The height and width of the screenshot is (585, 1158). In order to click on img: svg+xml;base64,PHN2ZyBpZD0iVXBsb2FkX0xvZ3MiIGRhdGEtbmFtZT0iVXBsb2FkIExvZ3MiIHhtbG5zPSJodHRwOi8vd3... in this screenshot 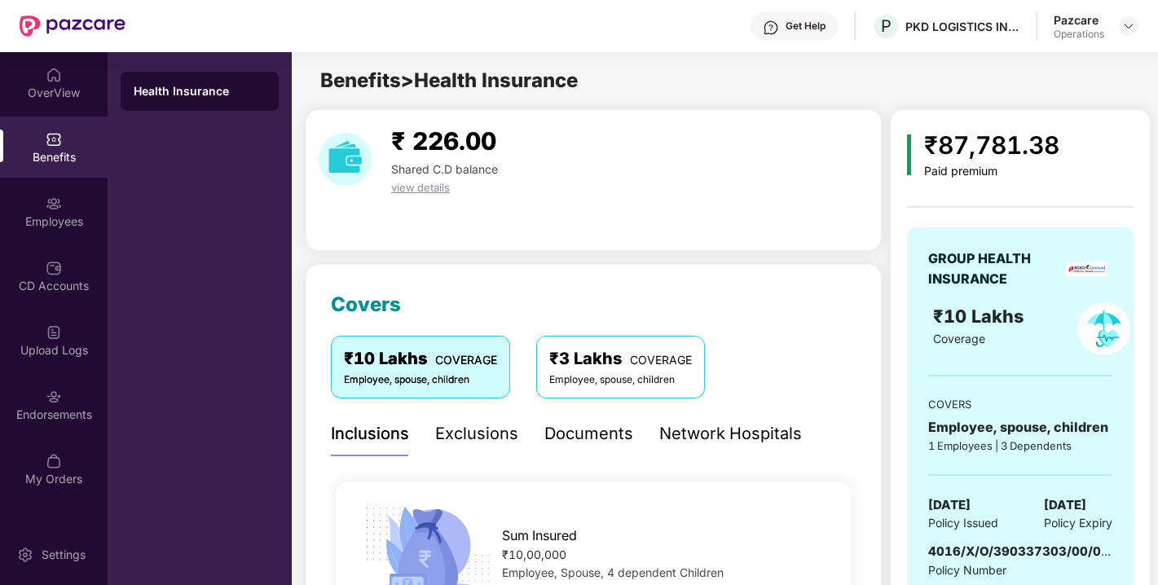, I will do `click(54, 332)`.